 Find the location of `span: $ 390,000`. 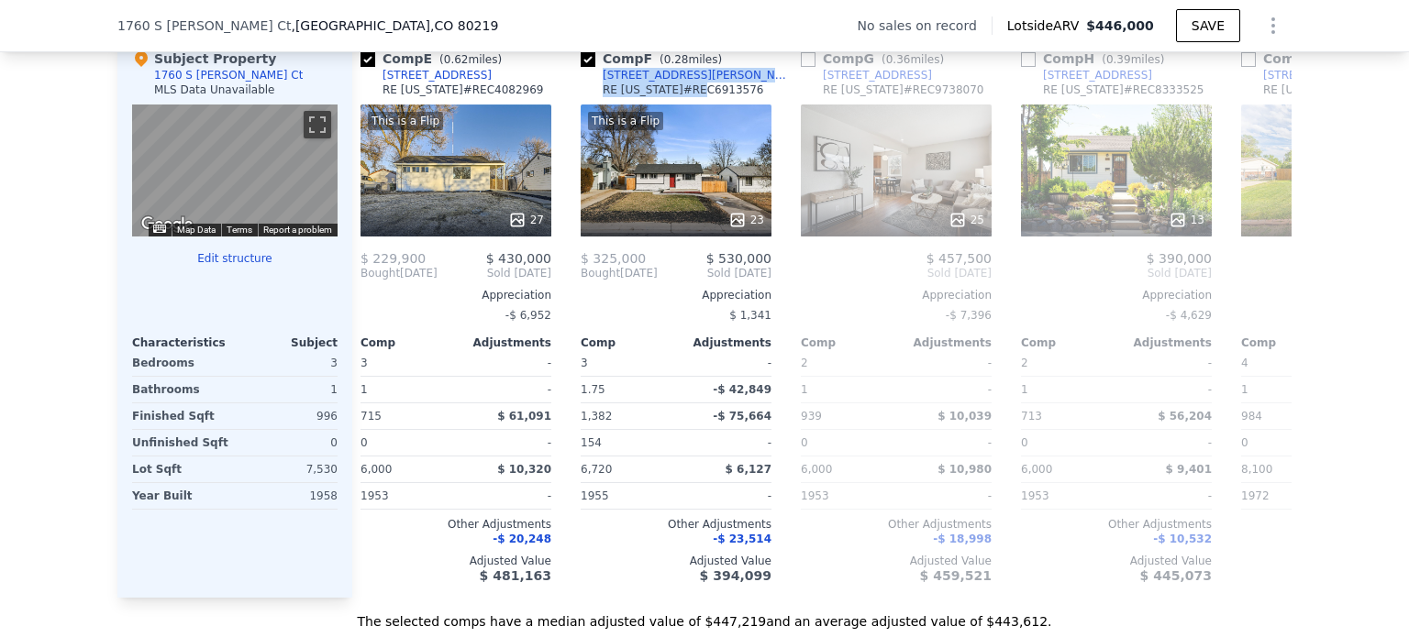

span: $ 390,000 is located at coordinates (1178, 259).